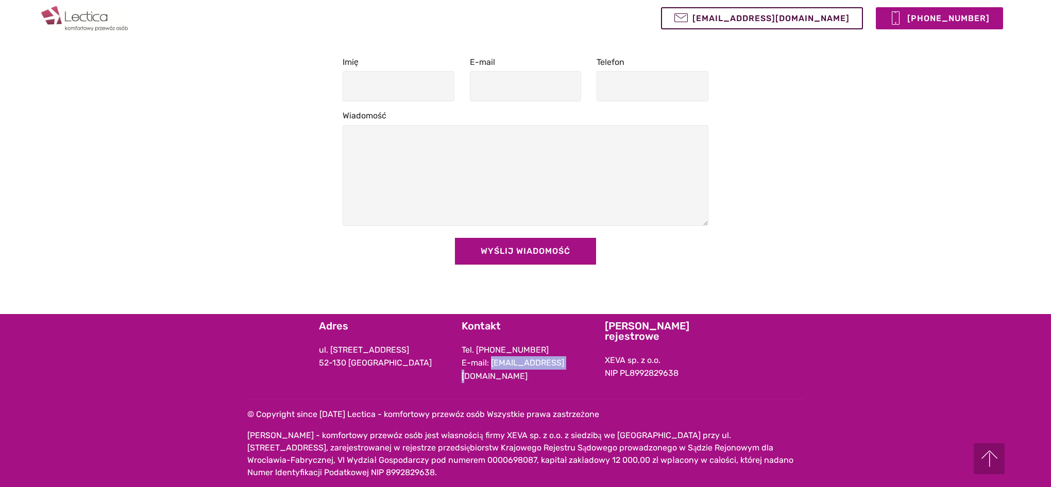 This screenshot has height=487, width=1051. I want to click on label: Telefon, so click(610, 62).